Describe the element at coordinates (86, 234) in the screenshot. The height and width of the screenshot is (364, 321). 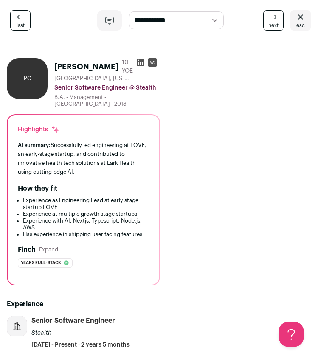
I see `li: Has experience in shipping user facing features` at that location.